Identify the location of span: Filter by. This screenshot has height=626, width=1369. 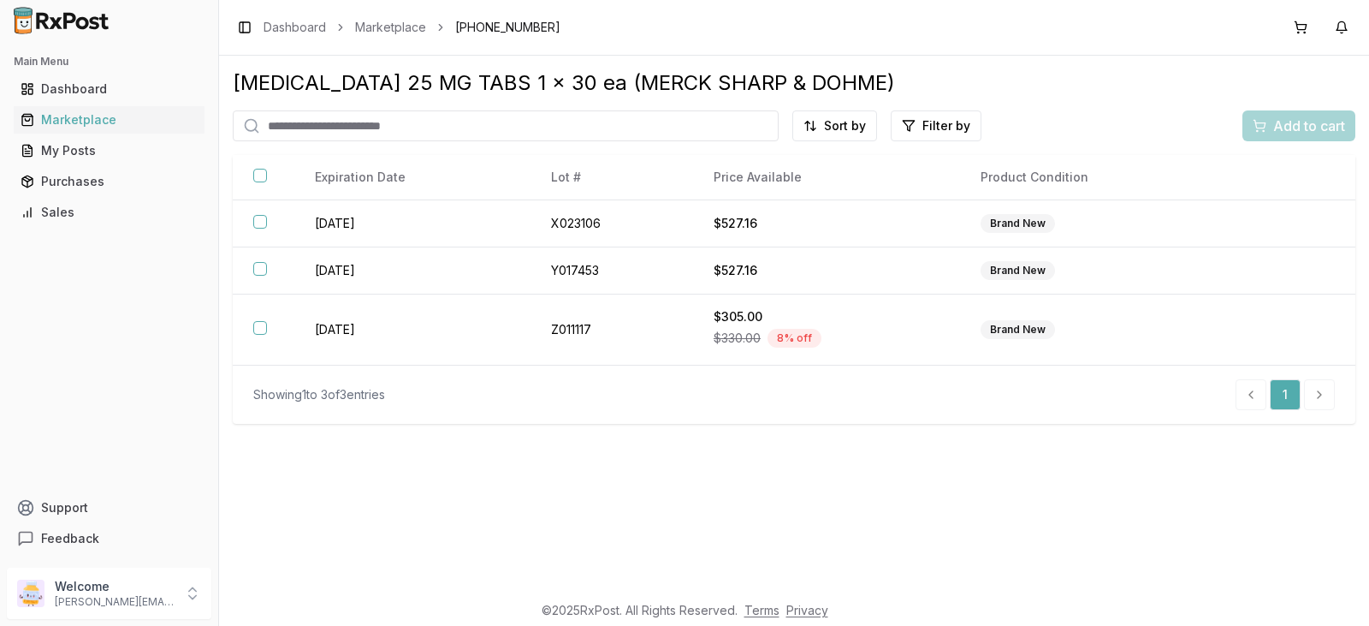
(947, 126).